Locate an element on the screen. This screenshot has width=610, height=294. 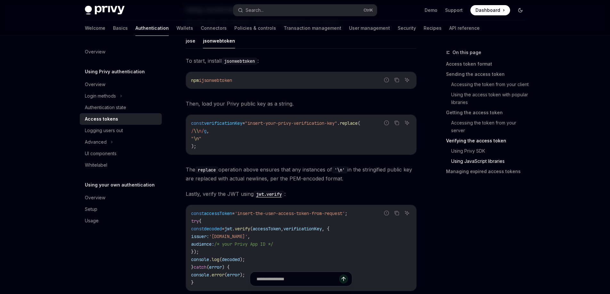
button: jose is located at coordinates (190, 41).